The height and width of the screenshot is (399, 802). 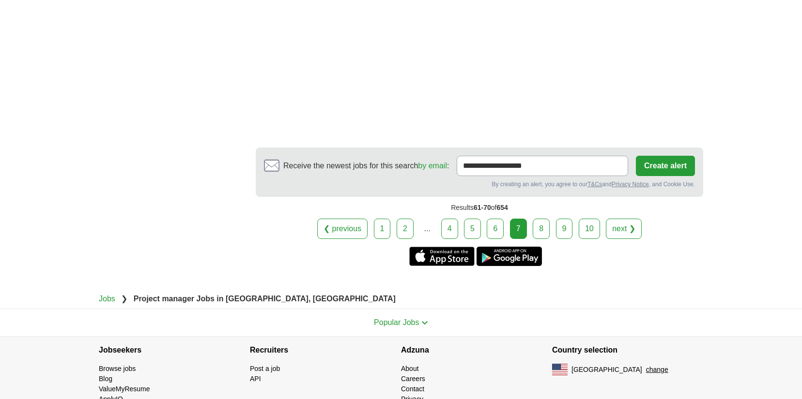 What do you see at coordinates (495, 229) in the screenshot?
I see `a: 6` at bounding box center [495, 229].